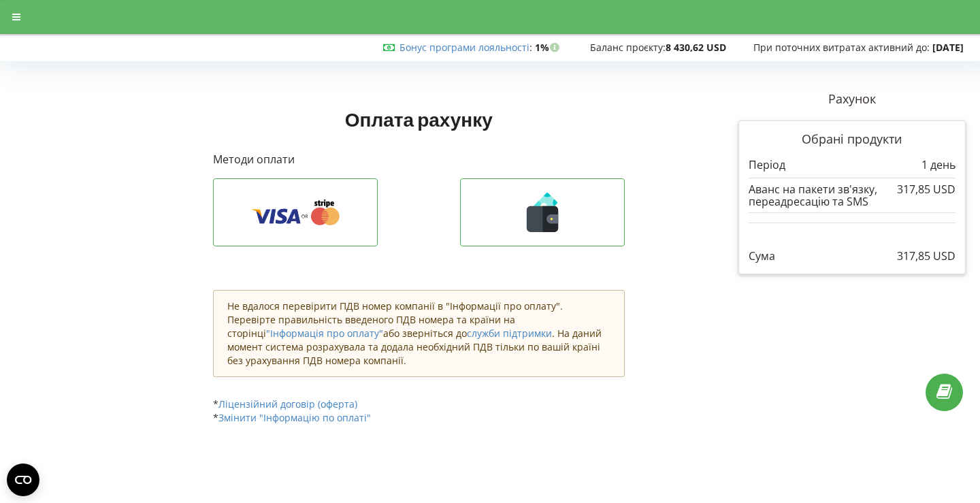 The image size is (980, 503). What do you see at coordinates (628, 47) in the screenshot?
I see `span: Баланс проєкту:` at bounding box center [628, 47].